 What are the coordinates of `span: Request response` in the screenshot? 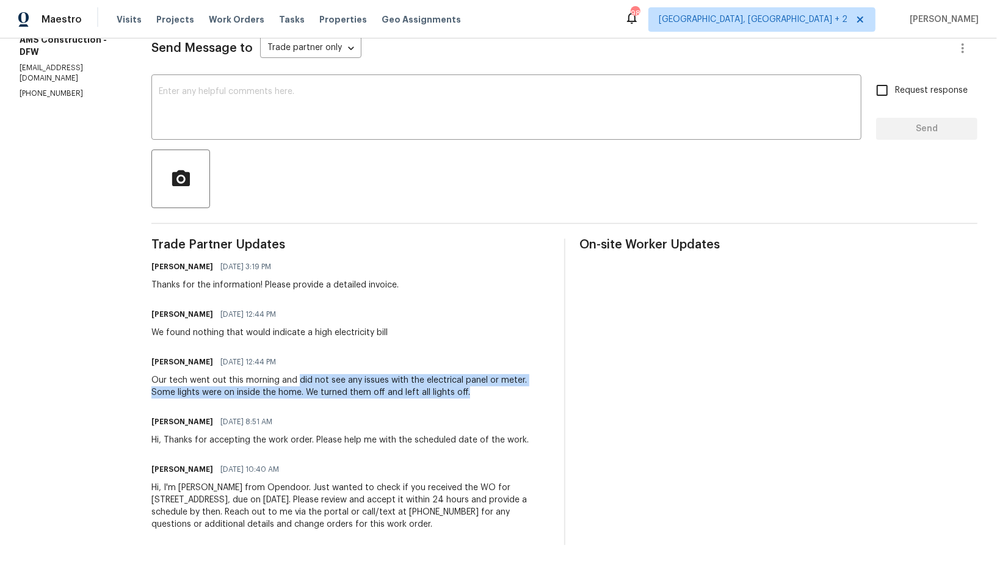 It's located at (931, 90).